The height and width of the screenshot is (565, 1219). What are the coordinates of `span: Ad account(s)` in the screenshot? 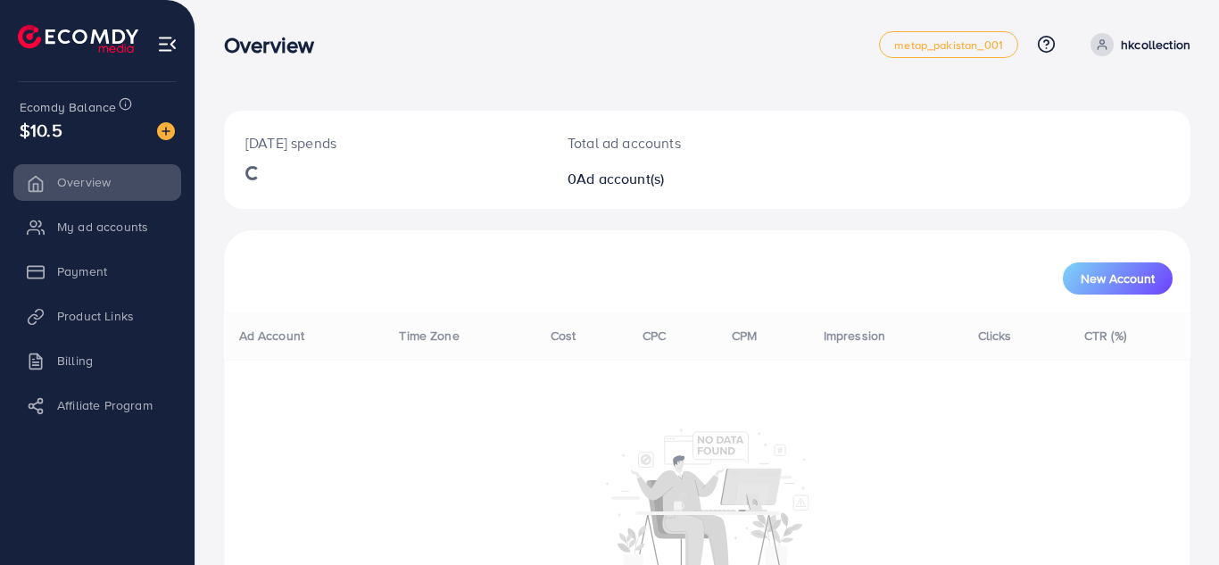 It's located at (620, 178).